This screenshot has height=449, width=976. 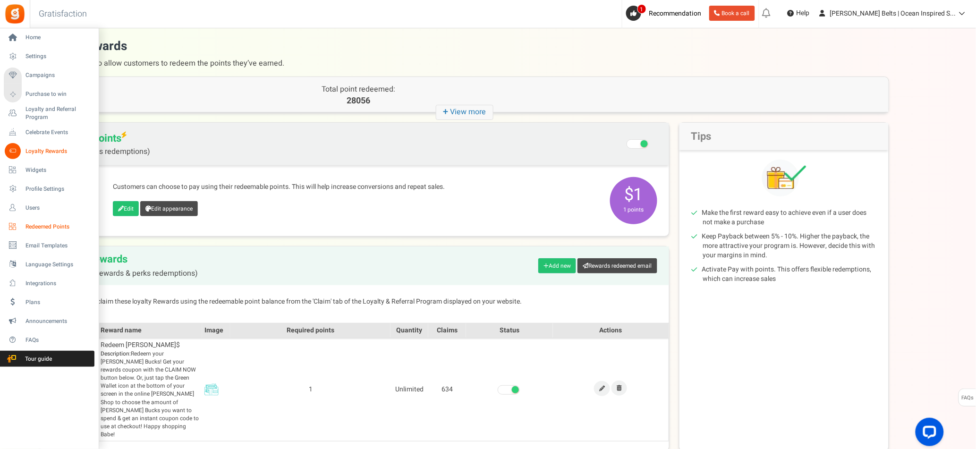 I want to click on th: Claims, so click(x=447, y=330).